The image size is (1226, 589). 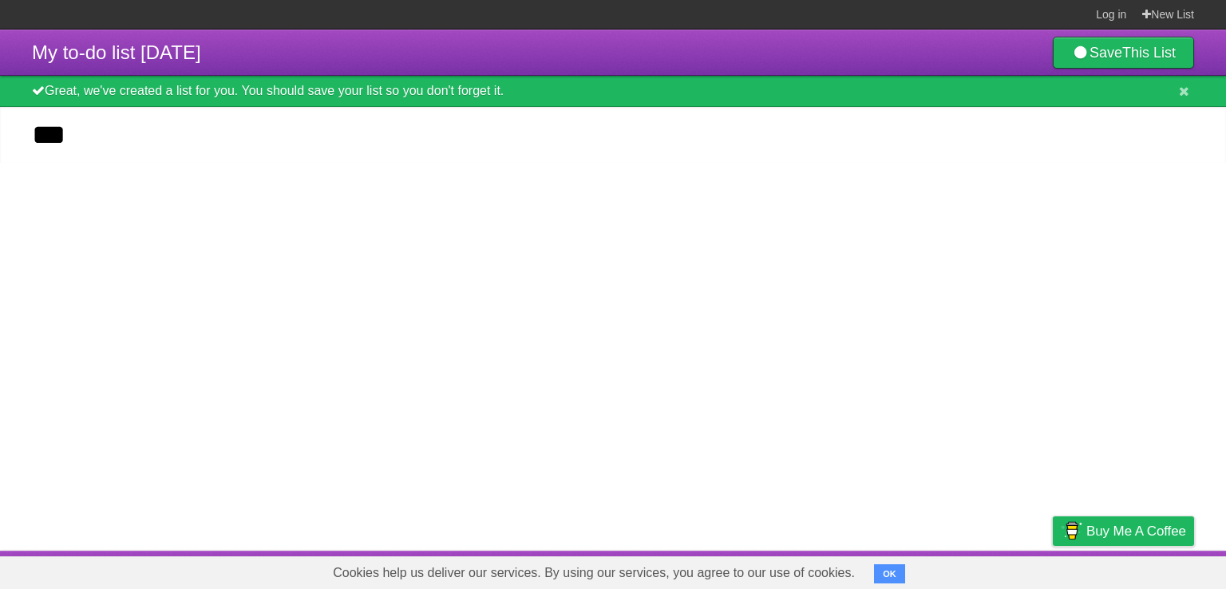 What do you see at coordinates (594, 573) in the screenshot?
I see `span: Cookies help us deliver our services. By using our services, you agree to our use of cookies.` at bounding box center [594, 573].